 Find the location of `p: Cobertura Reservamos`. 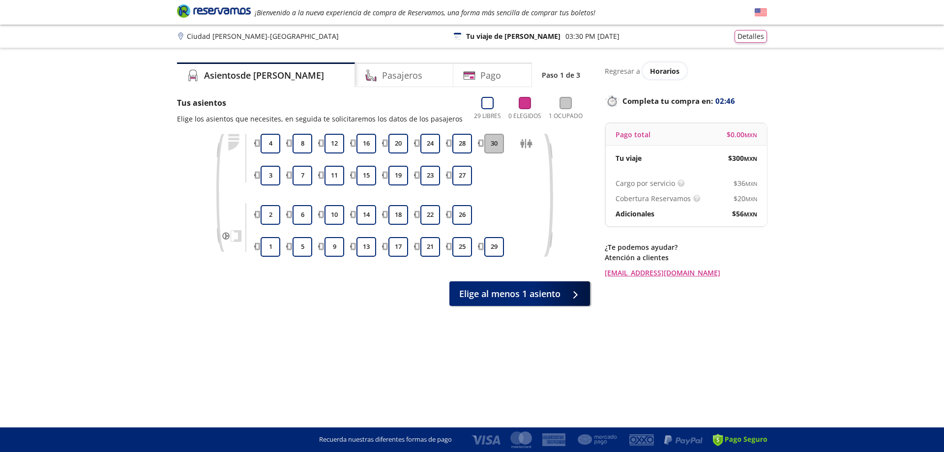

p: Cobertura Reservamos is located at coordinates (653, 198).